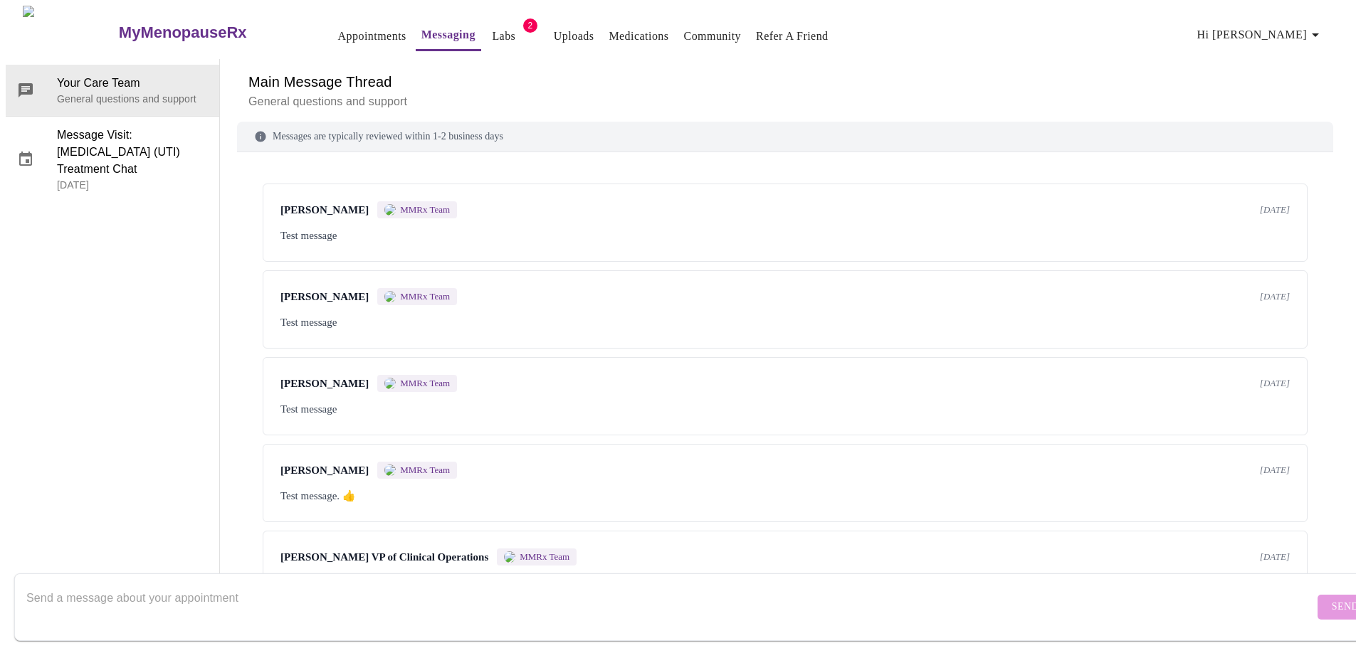 Image resolution: width=1356 pixels, height=648 pixels. I want to click on h3: MyMenopauseRx, so click(183, 33).